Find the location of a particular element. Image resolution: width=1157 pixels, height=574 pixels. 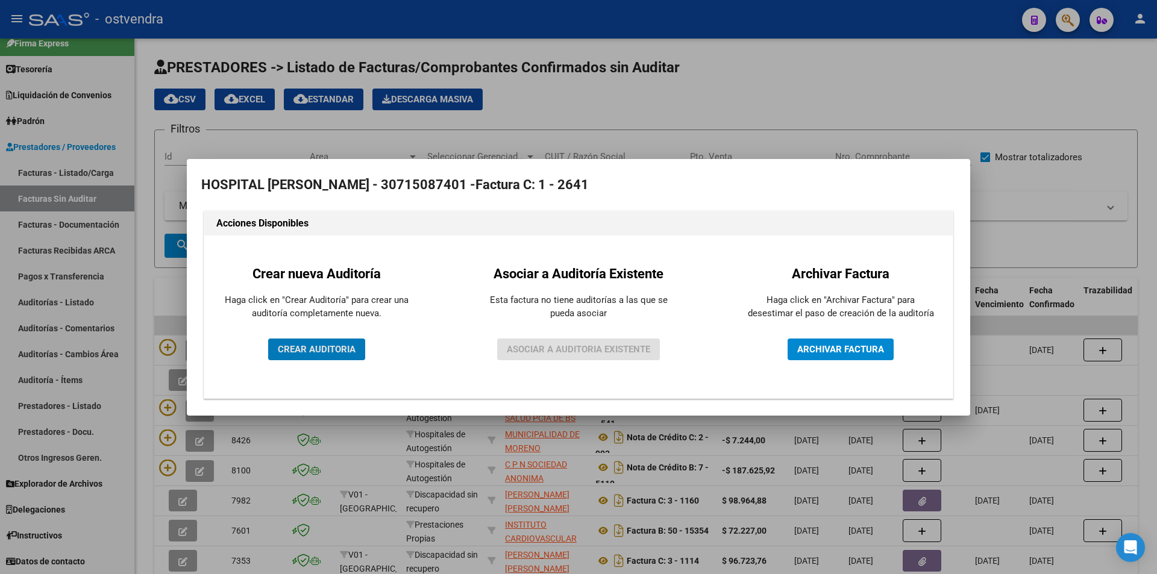

h1: Acciones Disponibles is located at coordinates (578, 224).